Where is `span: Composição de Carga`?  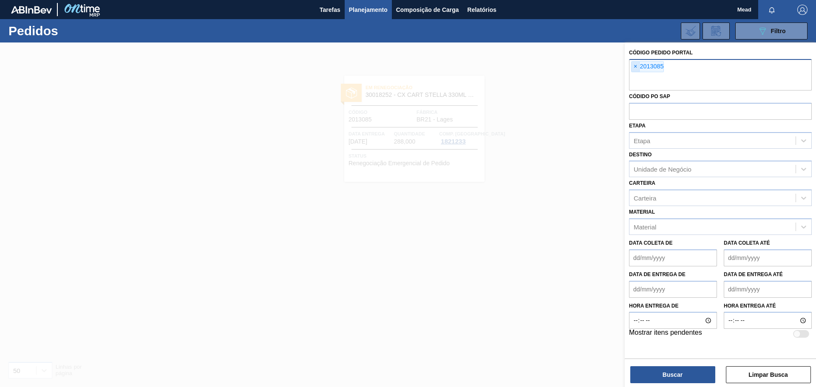 span: Composição de Carga is located at coordinates (428, 10).